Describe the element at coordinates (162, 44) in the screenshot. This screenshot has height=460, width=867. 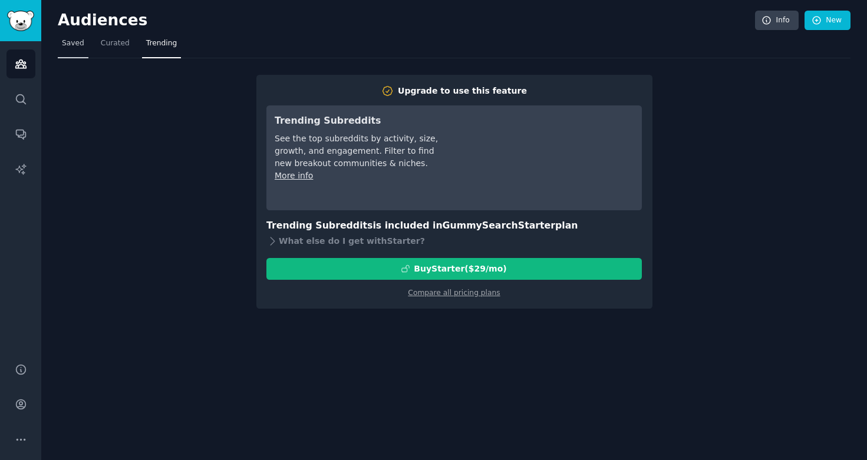
I see `span: Trending` at that location.